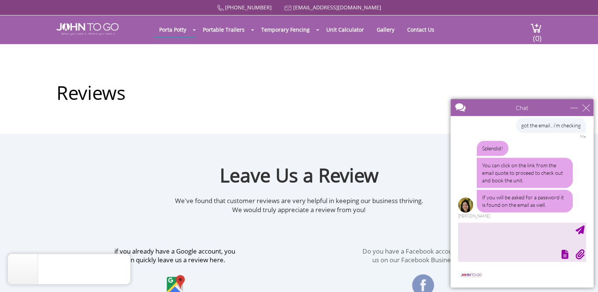 The image size is (598, 292). Describe the element at coordinates (299, 78) in the screenshot. I see `h1: Reviews` at that location.